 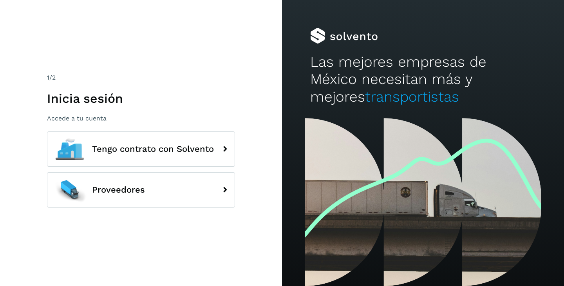 I want to click on span: Proveedores, so click(x=118, y=190).